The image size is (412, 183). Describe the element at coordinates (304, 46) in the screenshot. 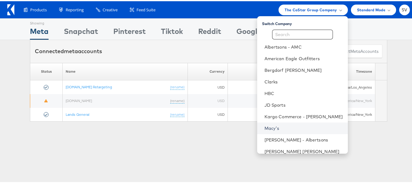

I see `a: Albertsons - AMC` at that location.